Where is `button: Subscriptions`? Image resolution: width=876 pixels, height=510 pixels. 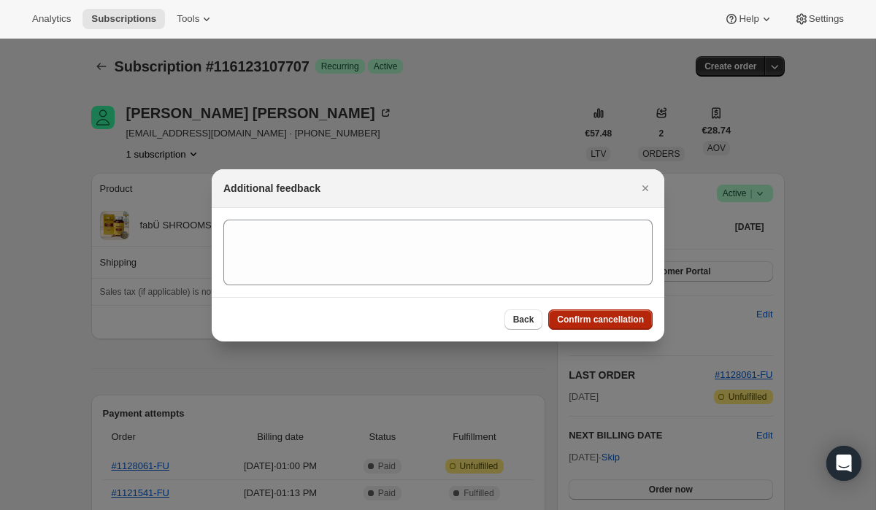
button: Subscriptions is located at coordinates (123, 19).